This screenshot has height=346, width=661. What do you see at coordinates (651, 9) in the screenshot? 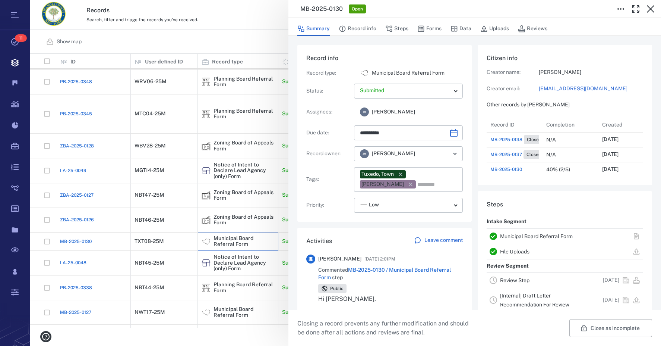
I see `button: Close` at bounding box center [651, 9].